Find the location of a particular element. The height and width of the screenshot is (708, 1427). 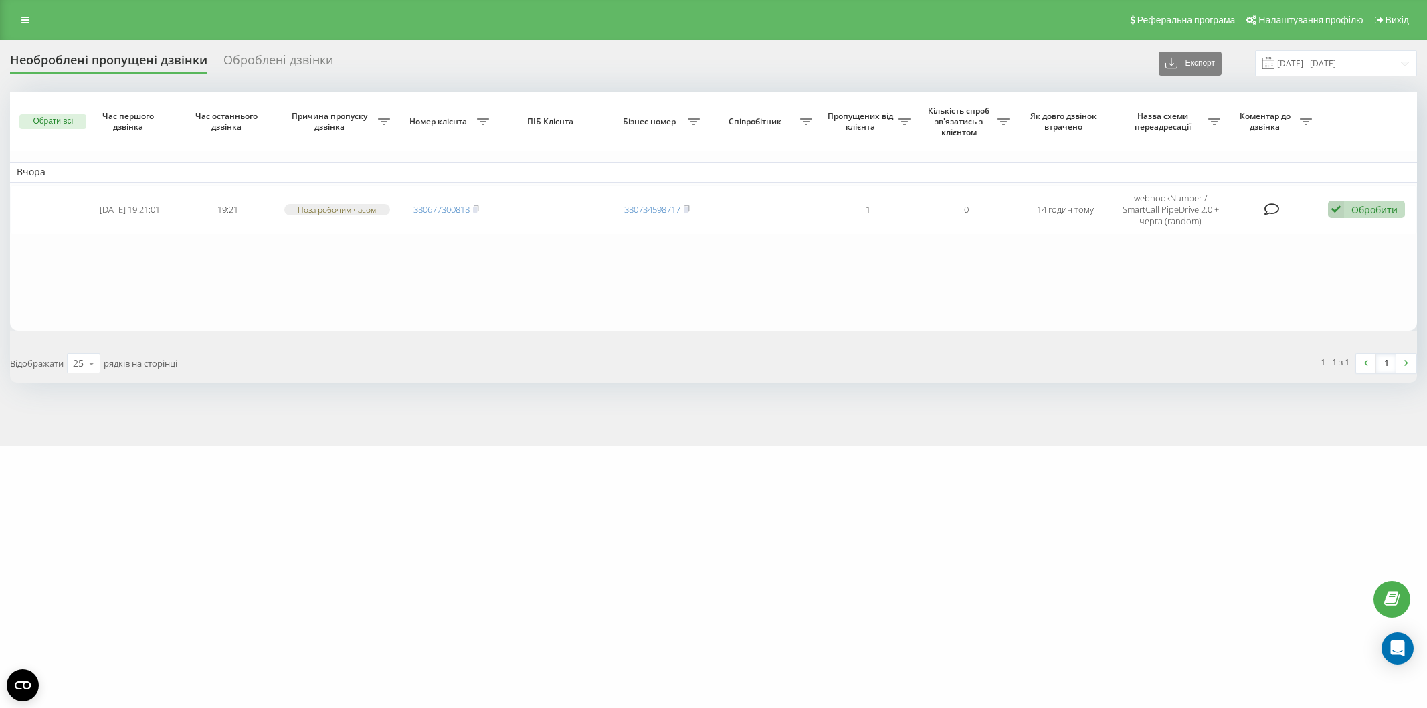

span: Пропущених від клієнта is located at coordinates (862, 121).